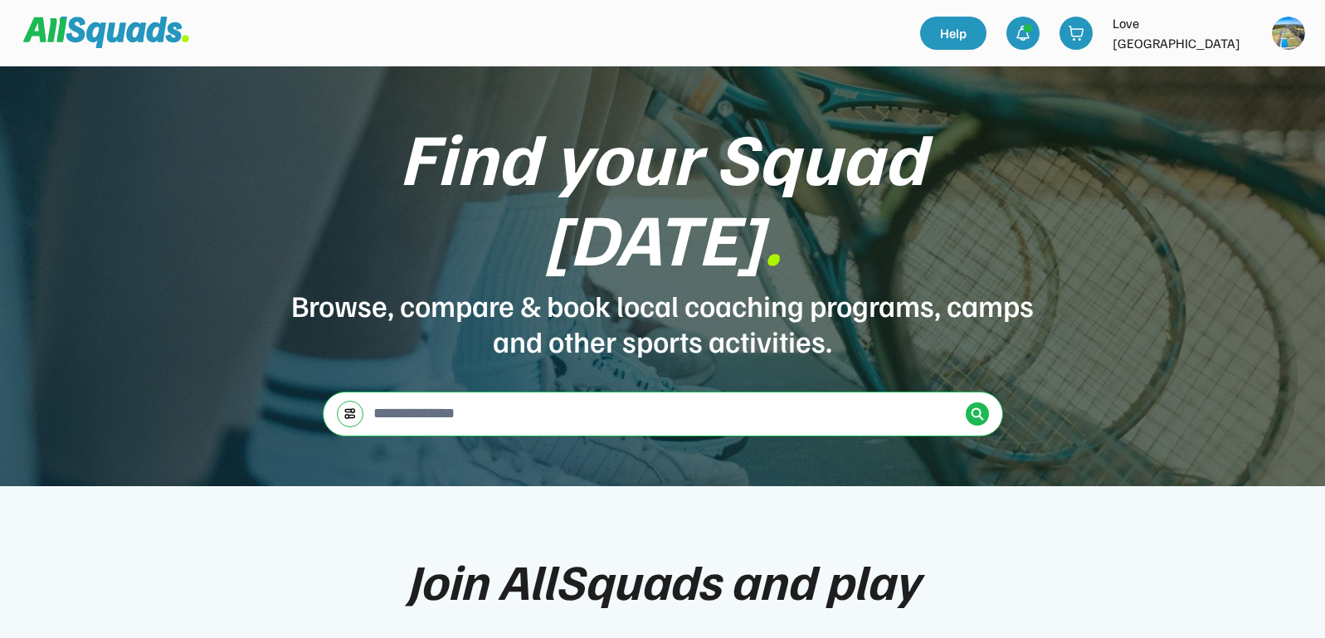 This screenshot has width=1325, height=638. What do you see at coordinates (350, 413) in the screenshot?
I see `img: settings-03.svg` at bounding box center [350, 413].